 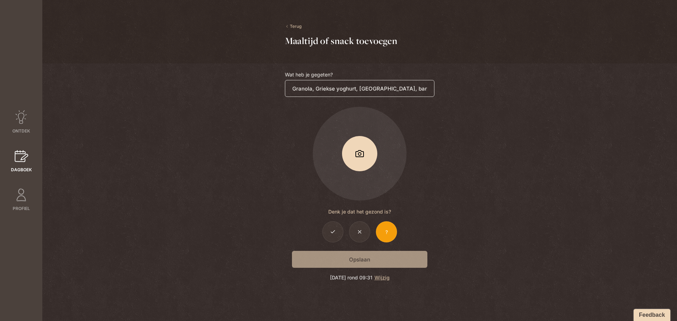 I want to click on input: Bijv. Fruit met melk en granola, so click(x=360, y=88).